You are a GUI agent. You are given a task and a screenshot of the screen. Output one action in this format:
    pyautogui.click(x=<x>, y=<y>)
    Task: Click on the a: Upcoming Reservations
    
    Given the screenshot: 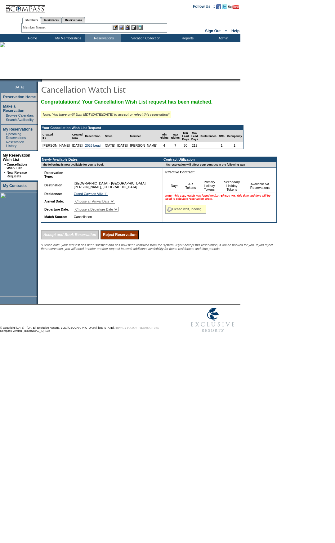 What is the action you would take?
    pyautogui.click(x=16, y=136)
    